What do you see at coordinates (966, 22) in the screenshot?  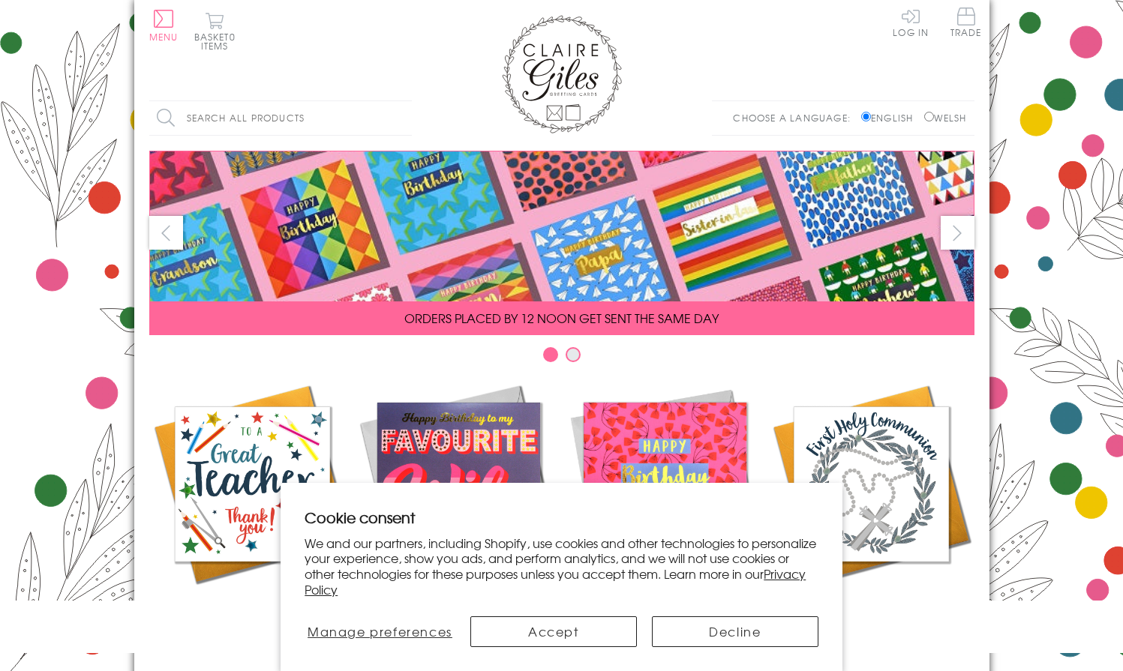 I see `span: Trade` at bounding box center [966, 22].